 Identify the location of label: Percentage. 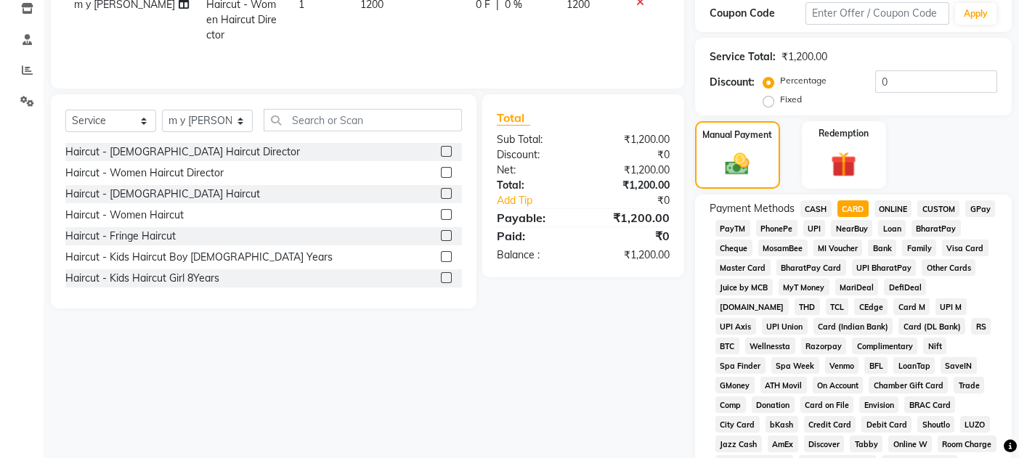
(803, 81).